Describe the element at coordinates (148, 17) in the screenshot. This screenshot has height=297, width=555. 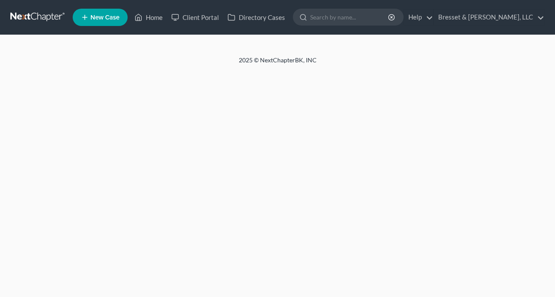
I see `a: Home` at that location.